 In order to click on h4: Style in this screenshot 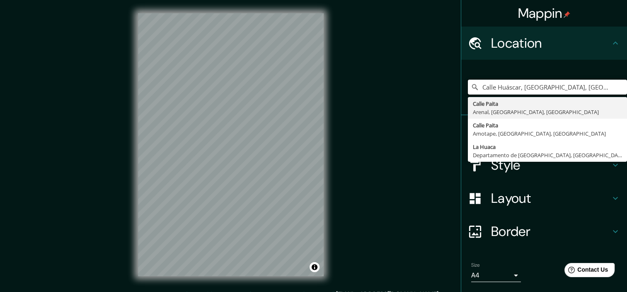, I will do `click(551, 165)`.